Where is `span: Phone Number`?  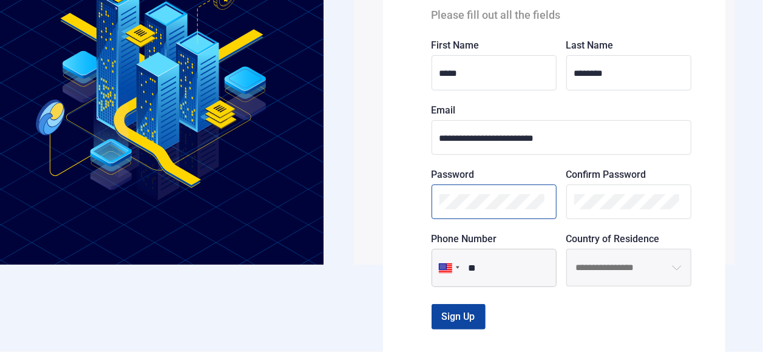
span: Phone Number is located at coordinates (465, 239).